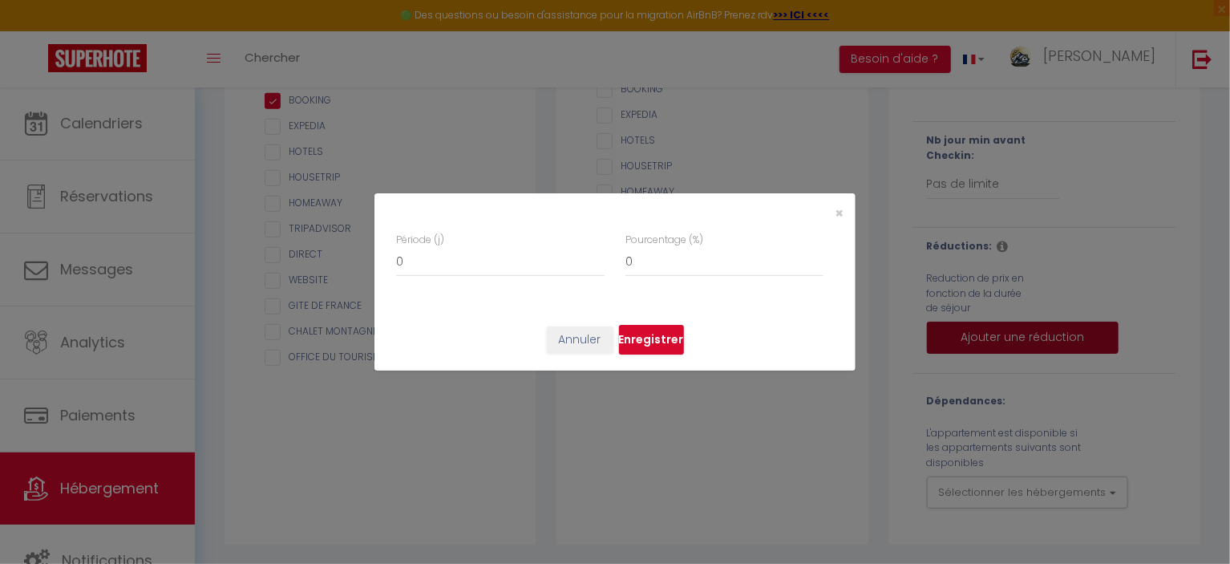  What do you see at coordinates (420, 240) in the screenshot?
I see `label: Période (j)` at bounding box center [420, 240].